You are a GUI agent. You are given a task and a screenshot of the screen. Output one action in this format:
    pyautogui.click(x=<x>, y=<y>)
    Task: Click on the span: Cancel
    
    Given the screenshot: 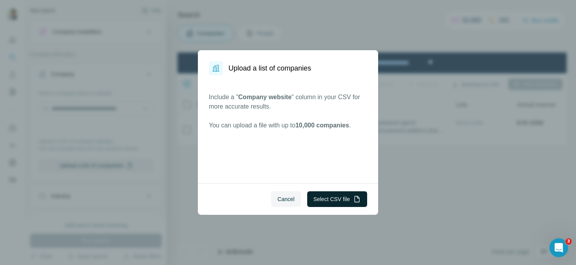 What is the action you would take?
    pyautogui.click(x=286, y=199)
    